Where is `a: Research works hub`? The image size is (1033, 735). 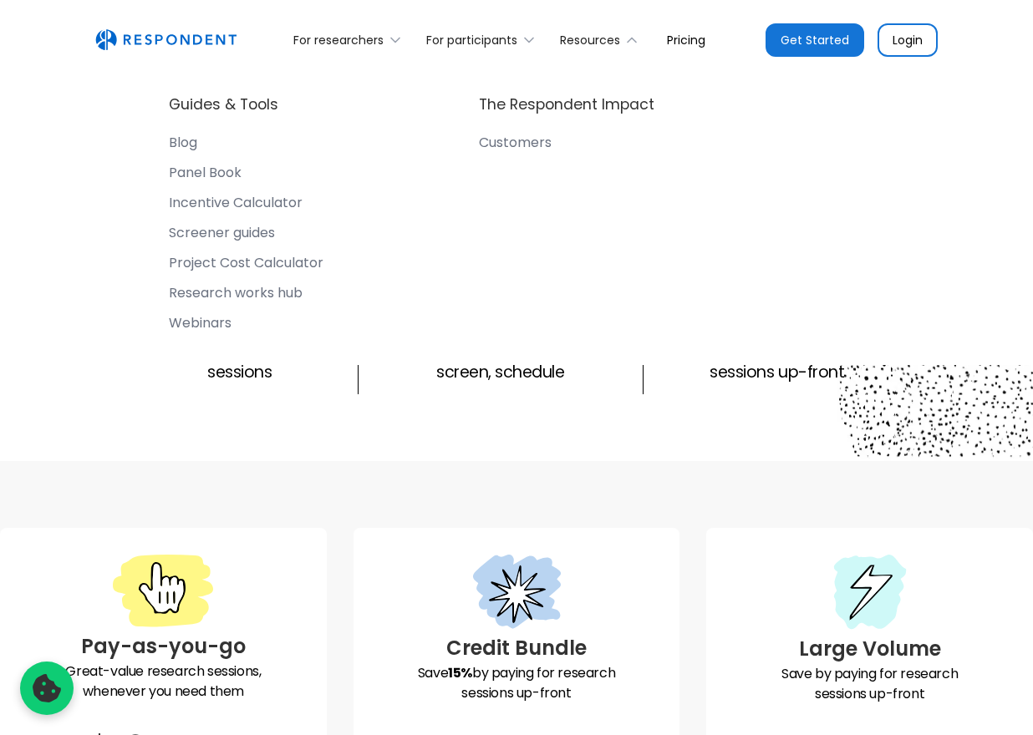 a: Research works hub is located at coordinates (246, 297).